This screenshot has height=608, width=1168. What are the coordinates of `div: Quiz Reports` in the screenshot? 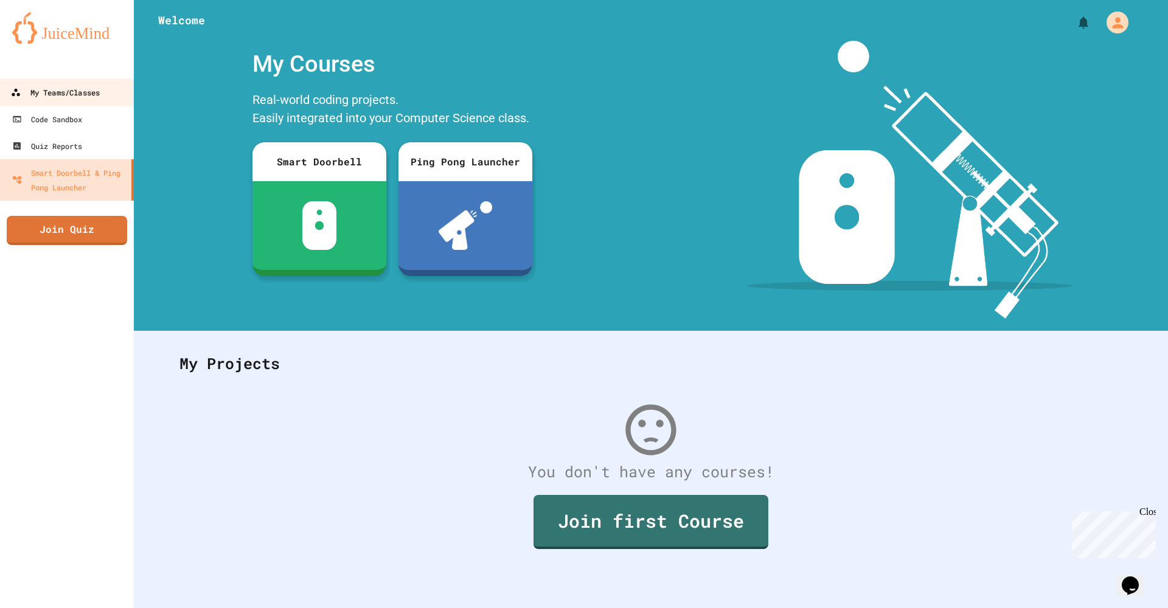 It's located at (47, 146).